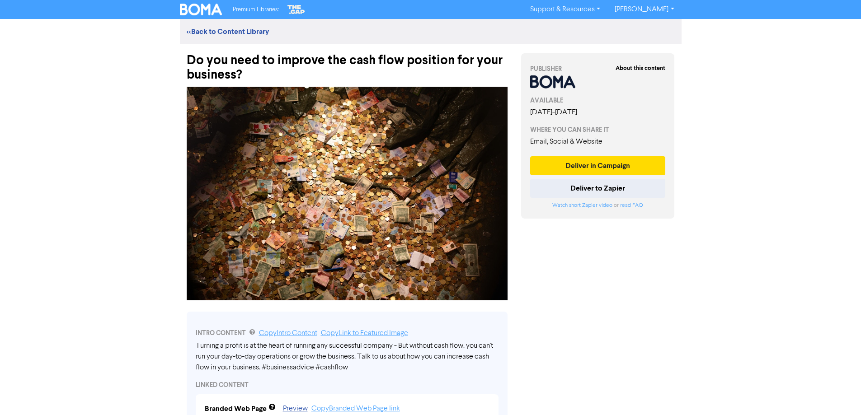 The width and height of the screenshot is (861, 415). I want to click on div: LINKED CONTENT, so click(347, 385).